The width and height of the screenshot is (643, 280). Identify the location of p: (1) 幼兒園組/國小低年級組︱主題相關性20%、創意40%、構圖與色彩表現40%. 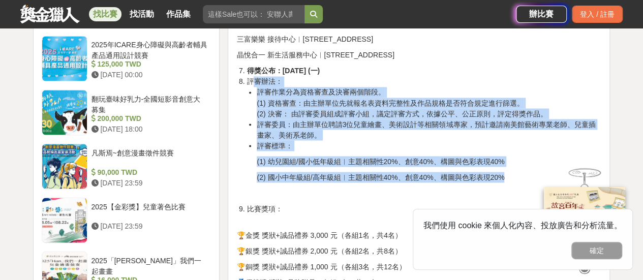
(429, 161).